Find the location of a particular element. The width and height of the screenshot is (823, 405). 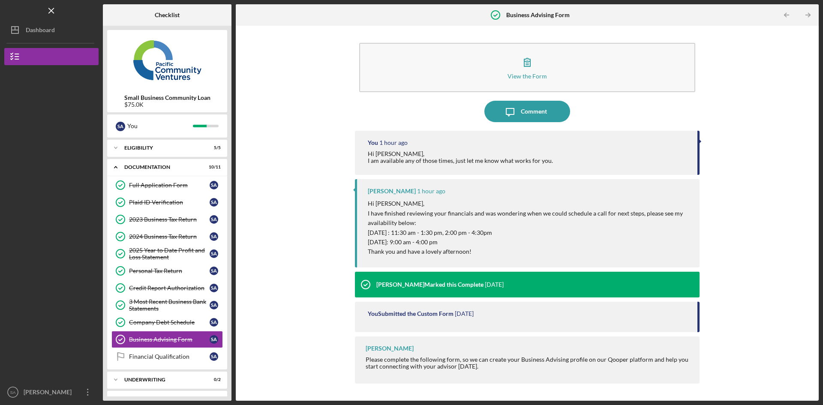

div: 3 Most Recent Business Bank Statements is located at coordinates (169, 305).